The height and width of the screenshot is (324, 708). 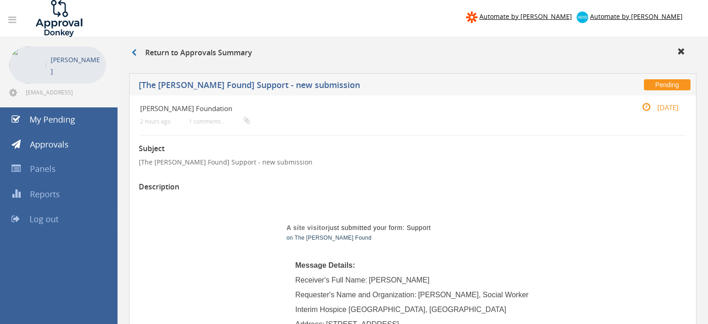 I want to click on strong: A site visitor, so click(x=308, y=228).